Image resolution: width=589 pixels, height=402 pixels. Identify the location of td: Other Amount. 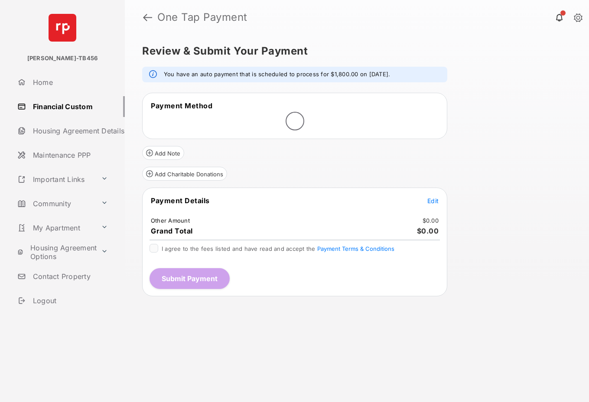
(170, 221).